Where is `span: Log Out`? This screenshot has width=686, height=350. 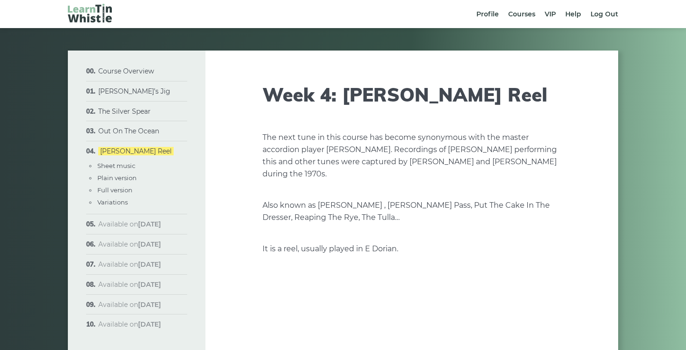 span: Log Out is located at coordinates (604, 14).